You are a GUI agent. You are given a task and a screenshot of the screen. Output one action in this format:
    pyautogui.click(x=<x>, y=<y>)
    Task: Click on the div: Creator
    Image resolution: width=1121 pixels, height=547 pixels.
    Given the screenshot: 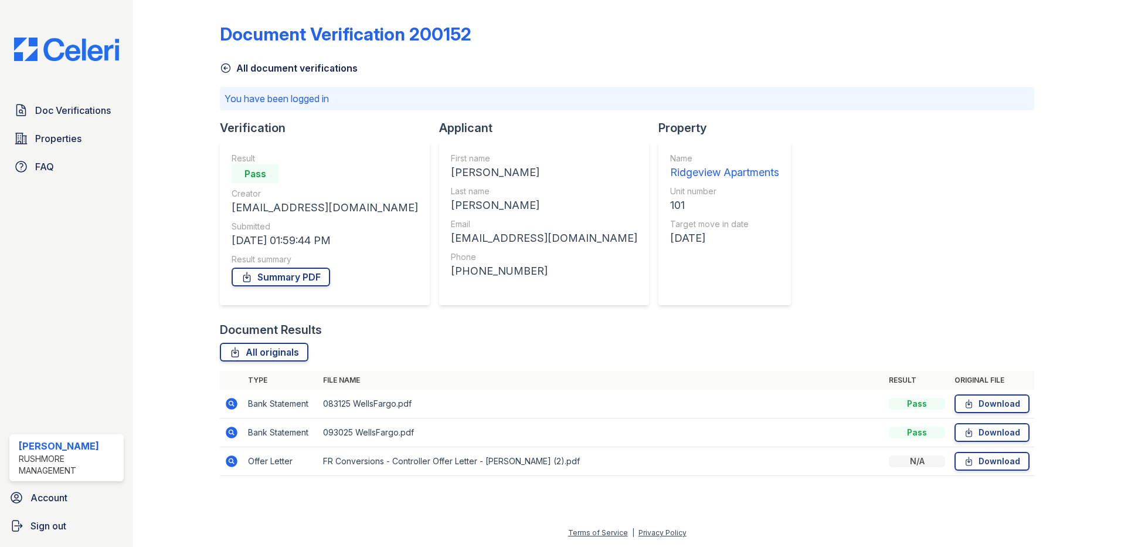 What is the action you would take?
    pyautogui.click(x=325, y=194)
    